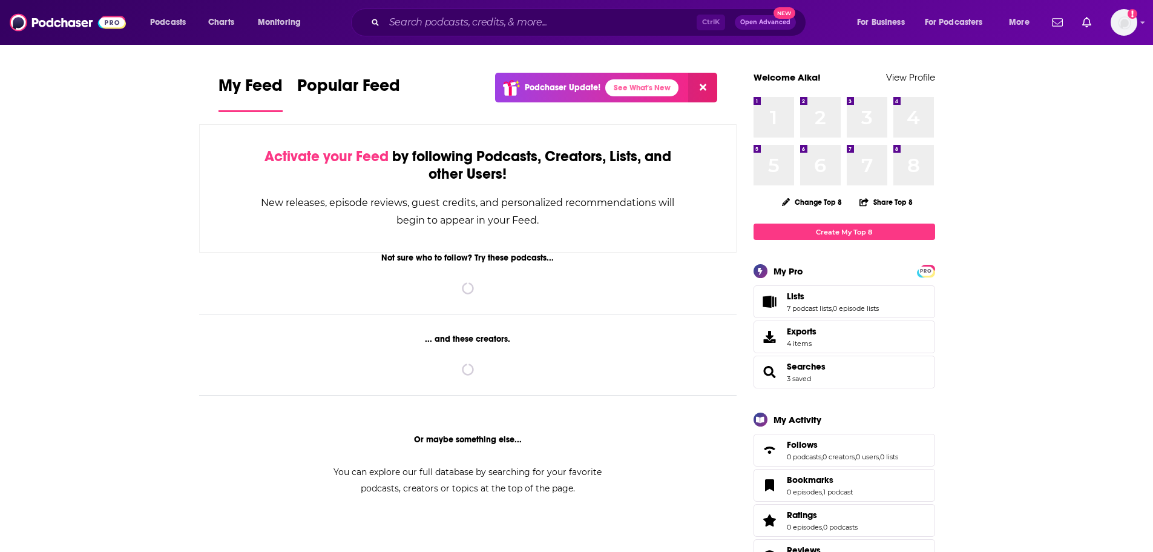  Describe the element at coordinates (251, 89) in the screenshot. I see `span: My Feed` at that location.